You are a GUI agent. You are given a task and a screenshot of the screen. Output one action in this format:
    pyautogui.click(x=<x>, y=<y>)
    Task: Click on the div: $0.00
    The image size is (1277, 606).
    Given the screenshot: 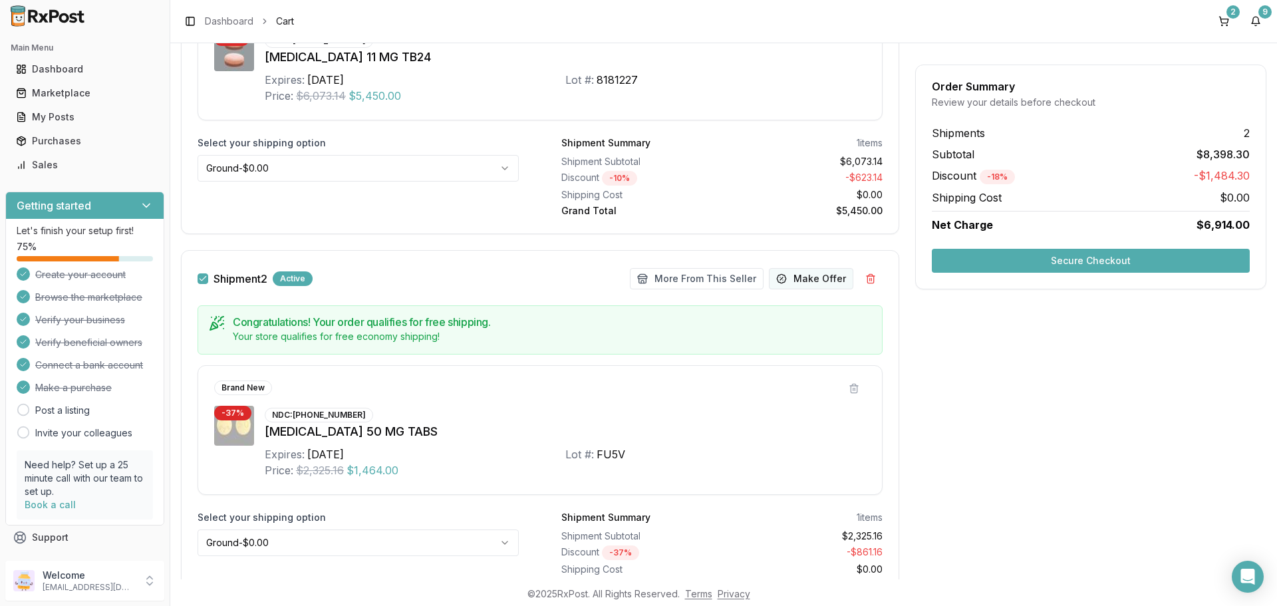 What is the action you would take?
    pyautogui.click(x=806, y=195)
    